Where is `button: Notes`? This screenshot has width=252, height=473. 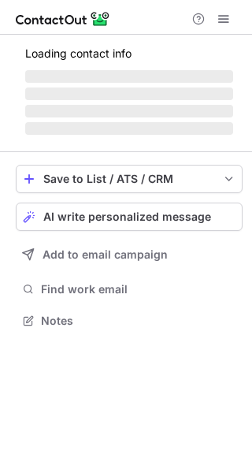
button: Notes is located at coordinates (129, 321).